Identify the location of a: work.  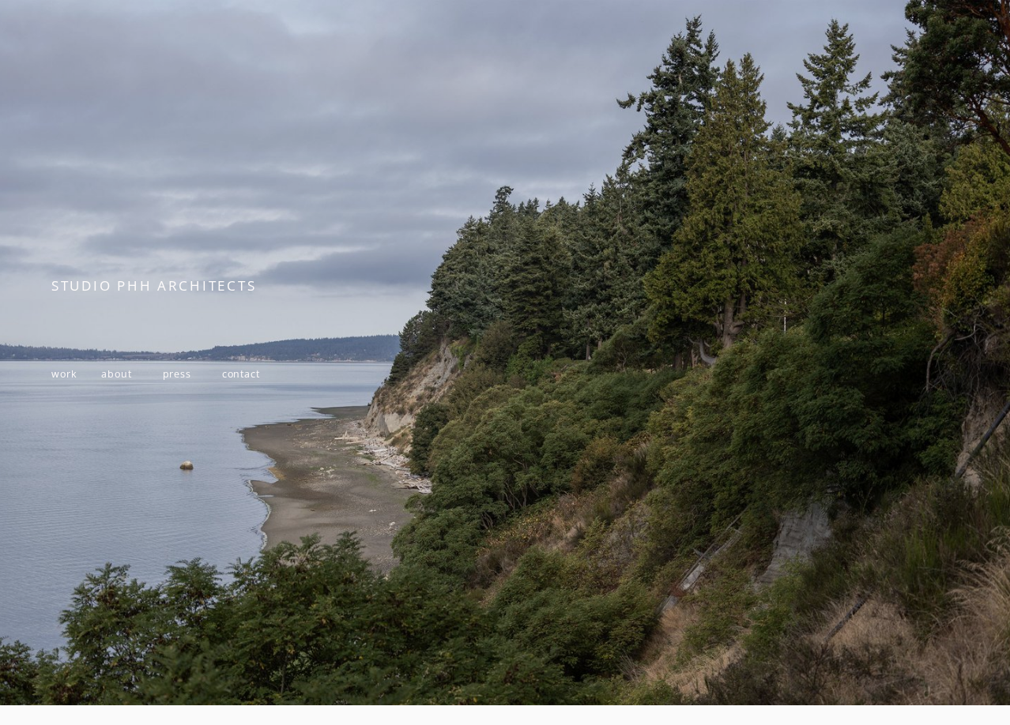
(64, 374).